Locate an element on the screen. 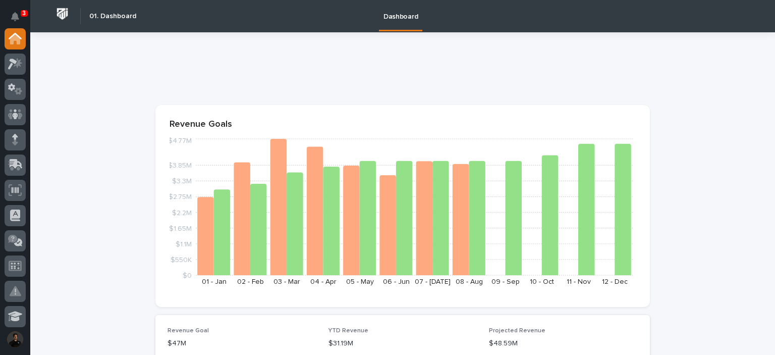  text: 12 - Dec is located at coordinates (614, 281).